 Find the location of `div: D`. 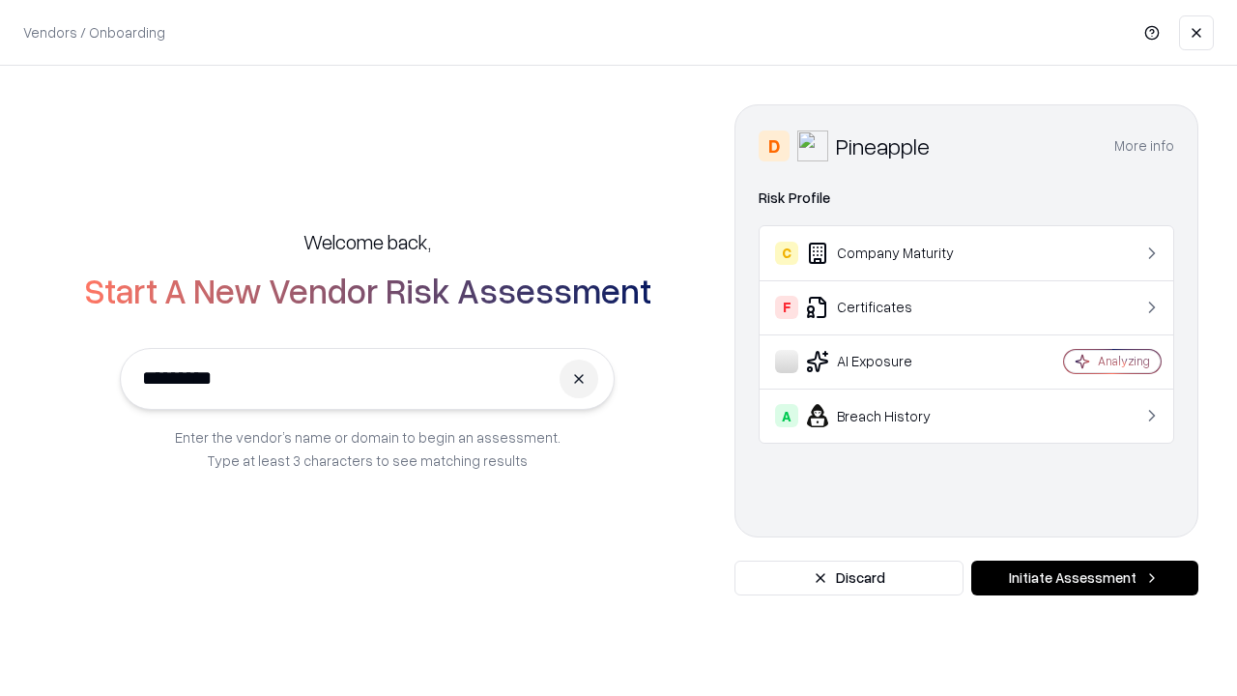

div: D is located at coordinates (774, 146).